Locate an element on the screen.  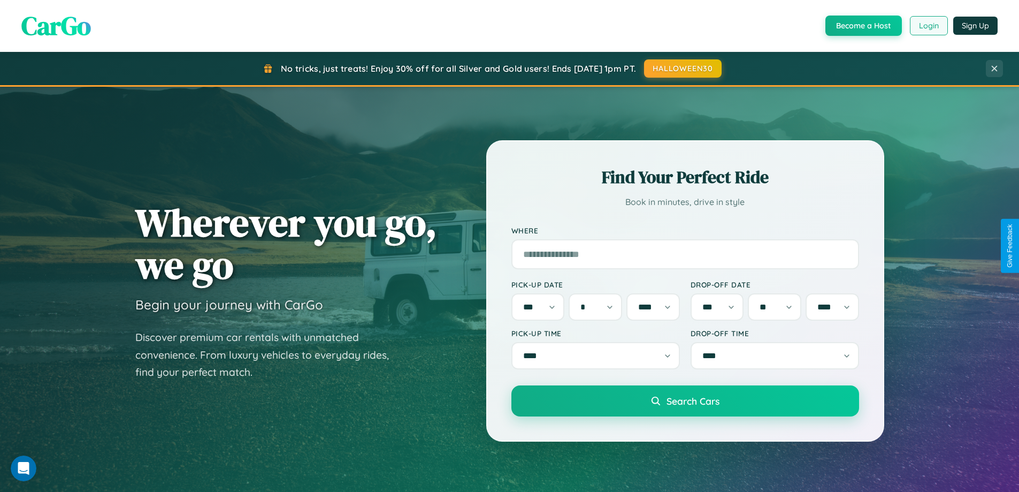
label: Drop-off Date is located at coordinates (775, 284).